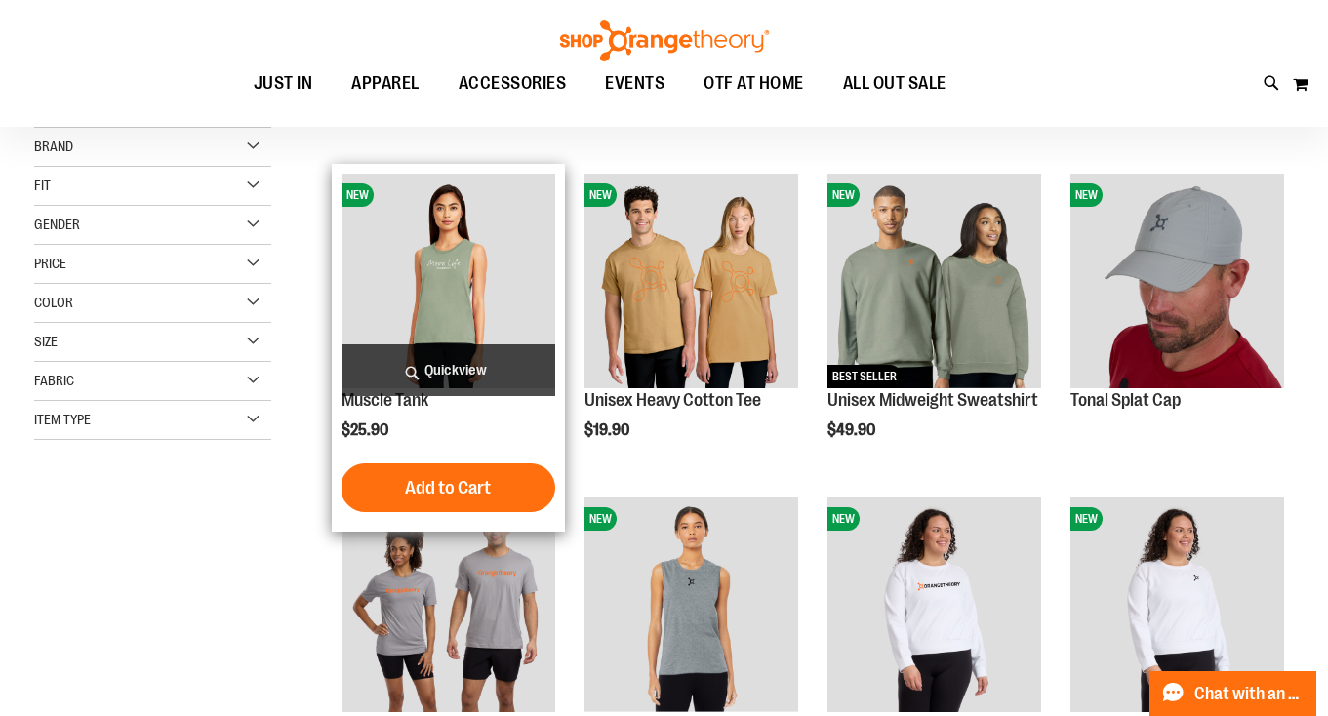 The width and height of the screenshot is (1328, 716). I want to click on span: Price, so click(50, 263).